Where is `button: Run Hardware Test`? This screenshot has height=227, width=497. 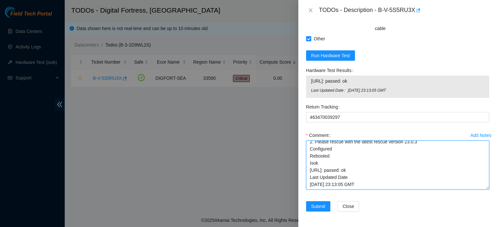 button: Run Hardware Test is located at coordinates (331, 56).